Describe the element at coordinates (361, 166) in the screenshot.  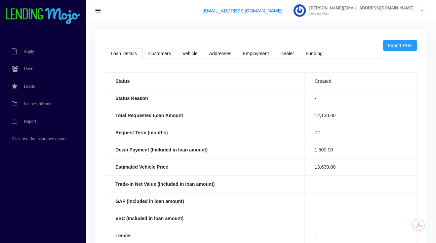
I see `td: 13,630.00` at that location.